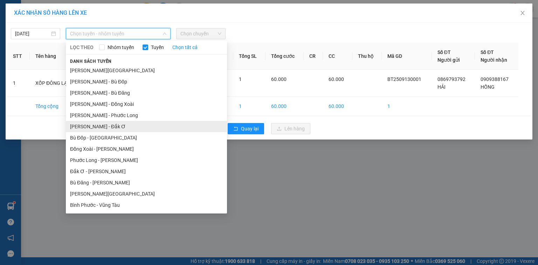  I want to click on th: Mã GD, so click(406, 56).